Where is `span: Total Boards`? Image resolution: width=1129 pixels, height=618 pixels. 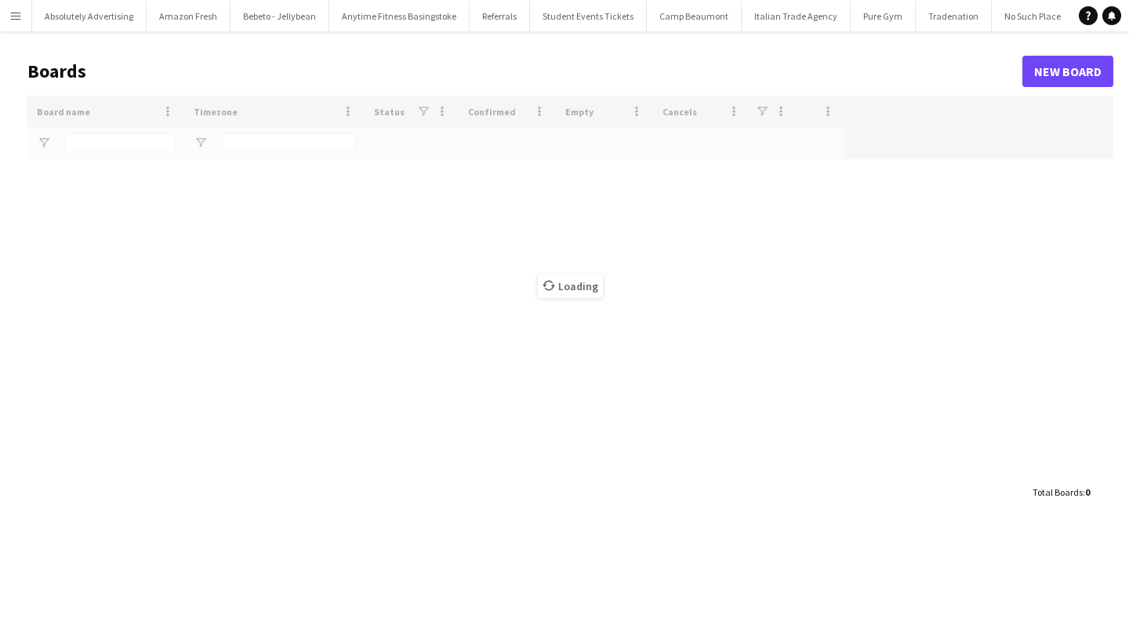
span: Total Boards is located at coordinates (1057, 491).